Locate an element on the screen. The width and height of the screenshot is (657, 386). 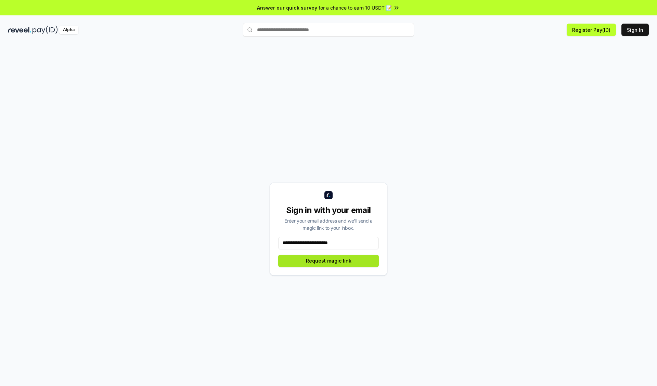
span: for a chance to earn 10 USDT 📝 is located at coordinates (355, 8).